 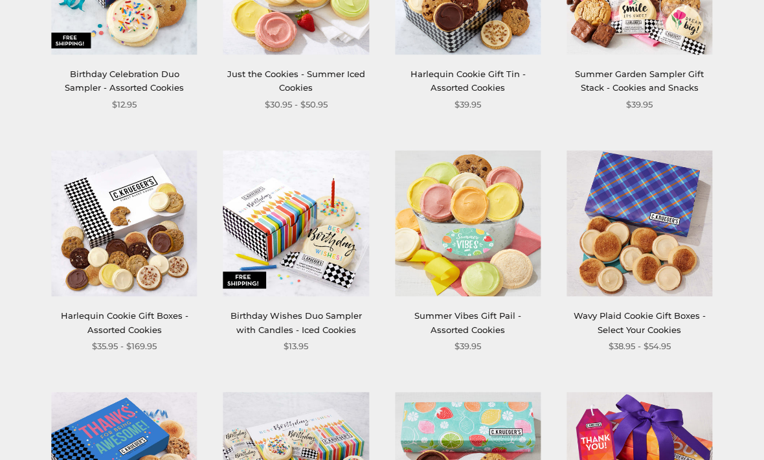 What do you see at coordinates (296, 223) in the screenshot?
I see `img: Birthday Wishes Duo Sampler with Candles - Iced Cookies` at bounding box center [296, 223].